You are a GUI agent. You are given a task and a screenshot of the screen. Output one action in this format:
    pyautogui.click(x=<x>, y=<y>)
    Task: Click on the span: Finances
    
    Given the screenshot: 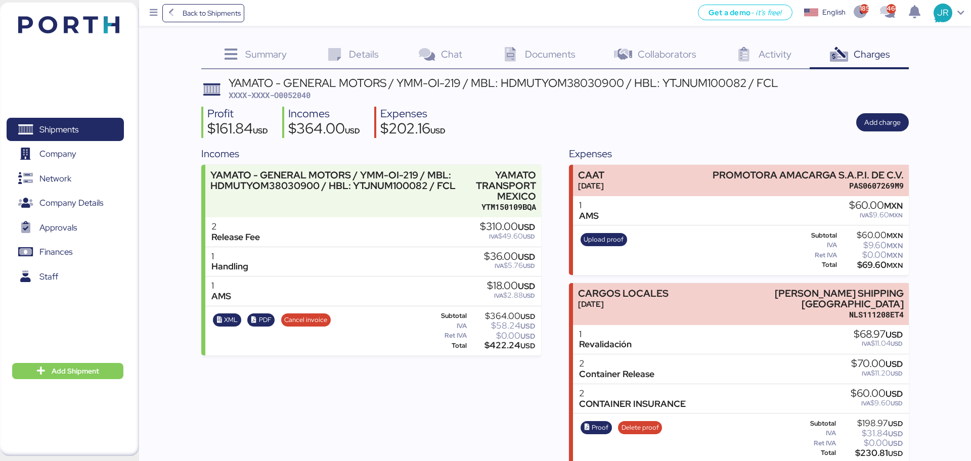 What is the action you would take?
    pyautogui.click(x=56, y=252)
    